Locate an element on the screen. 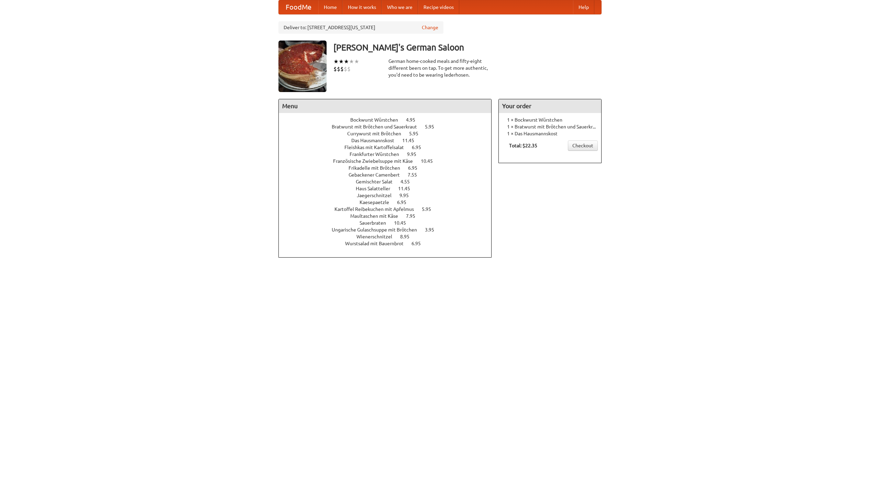  span: Jaegerschnitzel is located at coordinates (377, 196).